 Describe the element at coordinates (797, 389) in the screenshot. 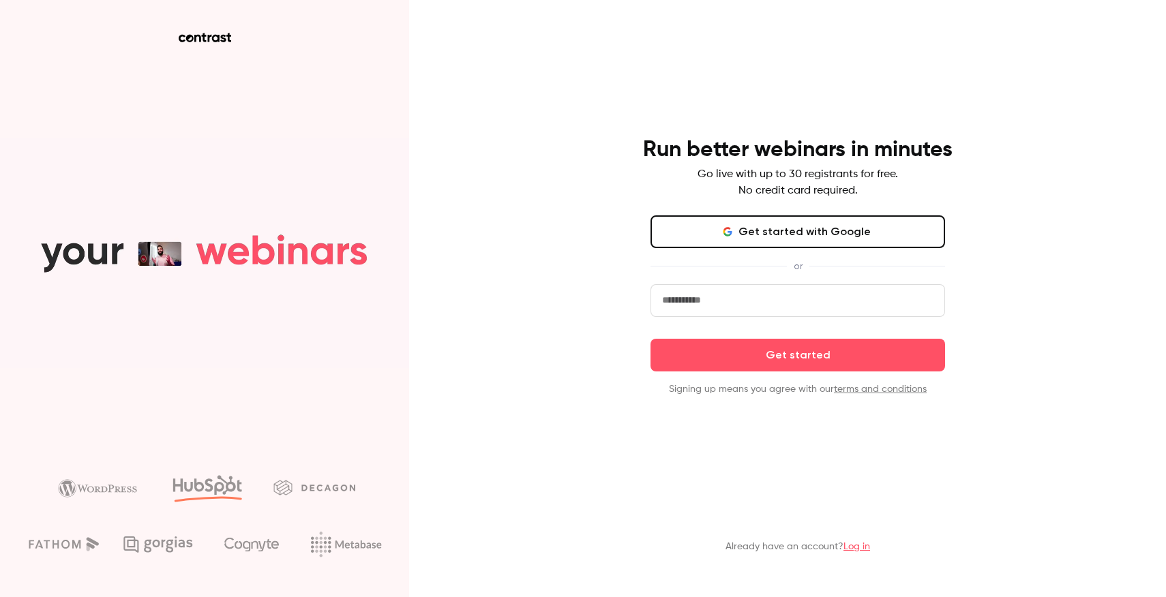

I see `p: Signing up means you agree with our` at that location.